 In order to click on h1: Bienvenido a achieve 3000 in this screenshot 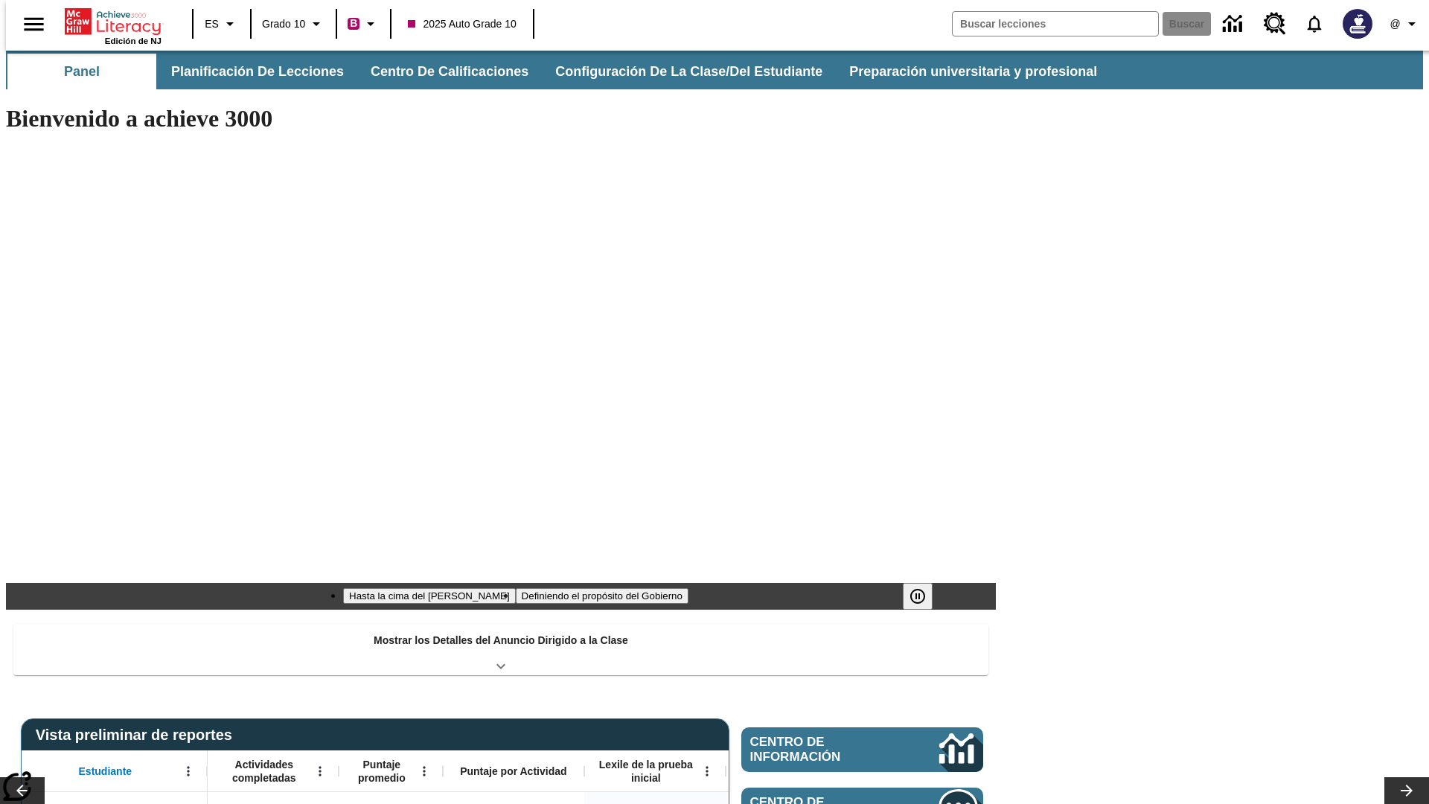, I will do `click(501, 118)`.